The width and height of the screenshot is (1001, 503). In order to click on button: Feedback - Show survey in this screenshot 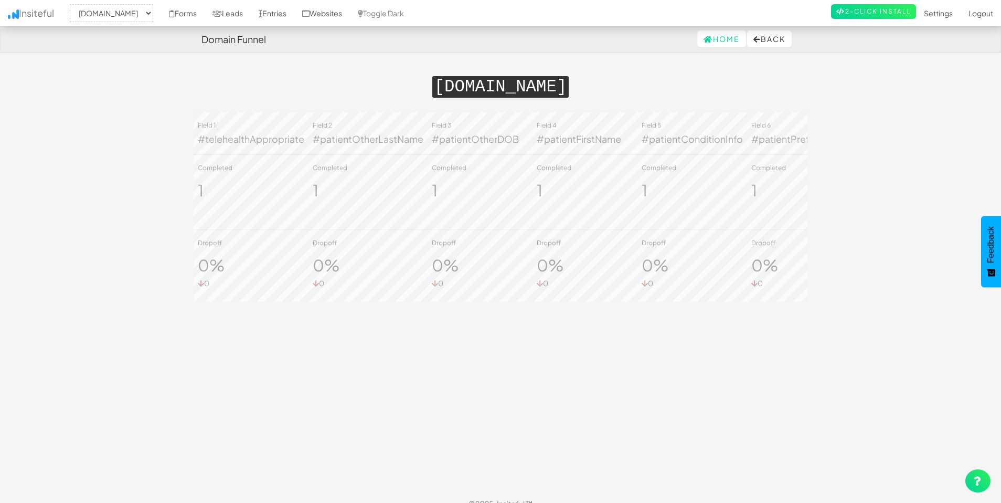, I will do `click(991, 251)`.